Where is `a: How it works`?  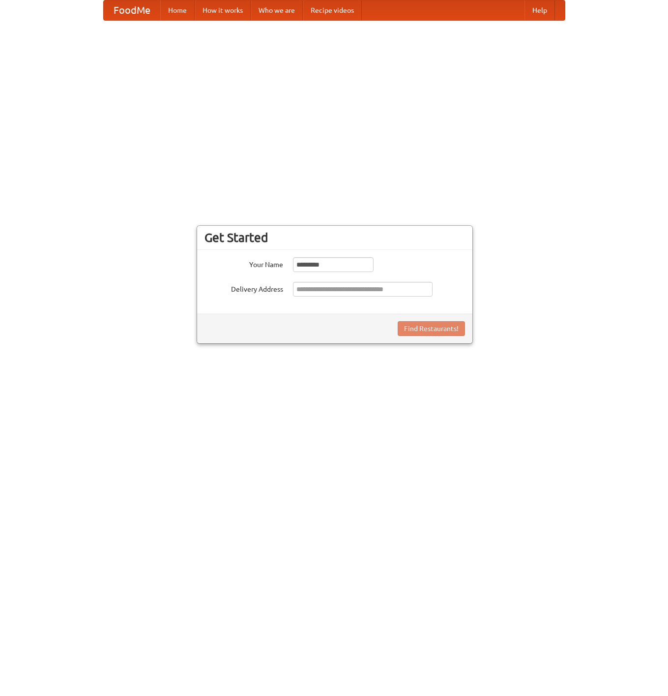
a: How it works is located at coordinates (223, 10).